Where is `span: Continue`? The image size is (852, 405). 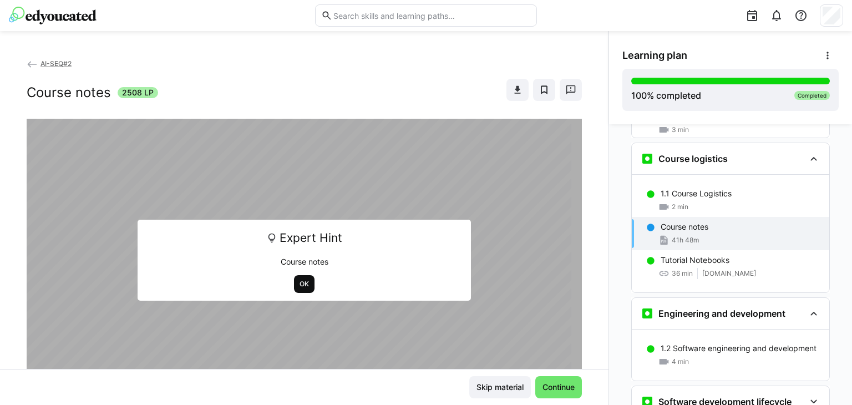 span: Continue is located at coordinates (559, 387).